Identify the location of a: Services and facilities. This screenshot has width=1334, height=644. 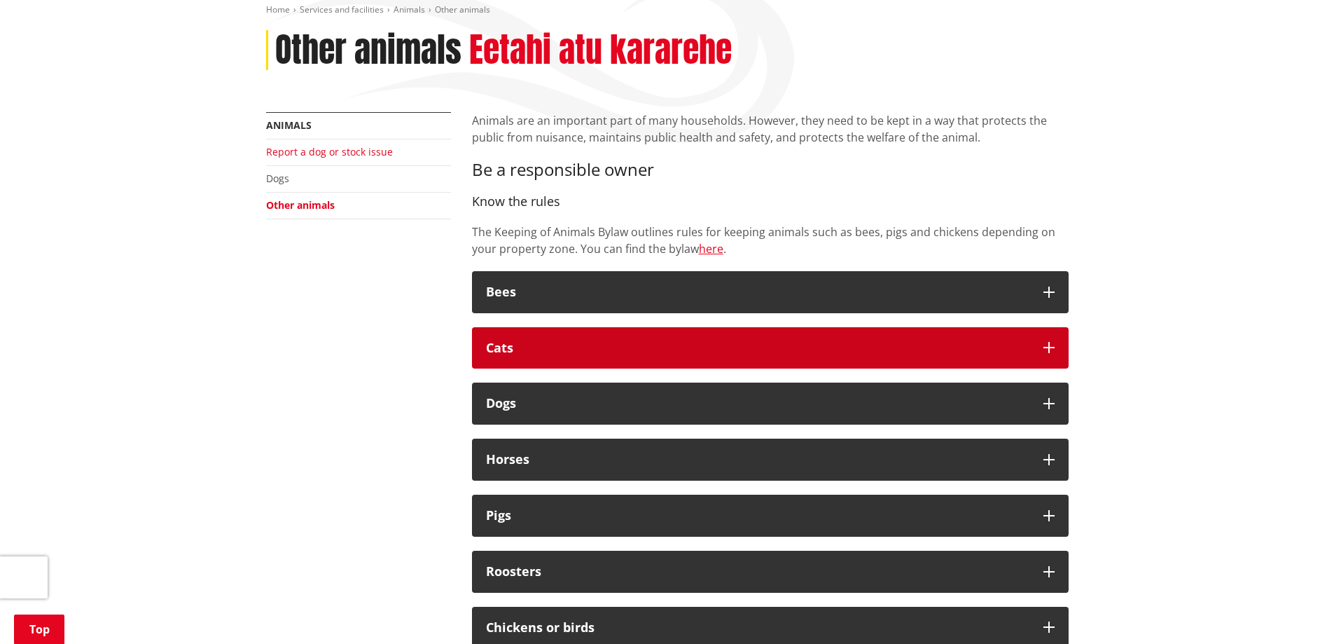
(342, 9).